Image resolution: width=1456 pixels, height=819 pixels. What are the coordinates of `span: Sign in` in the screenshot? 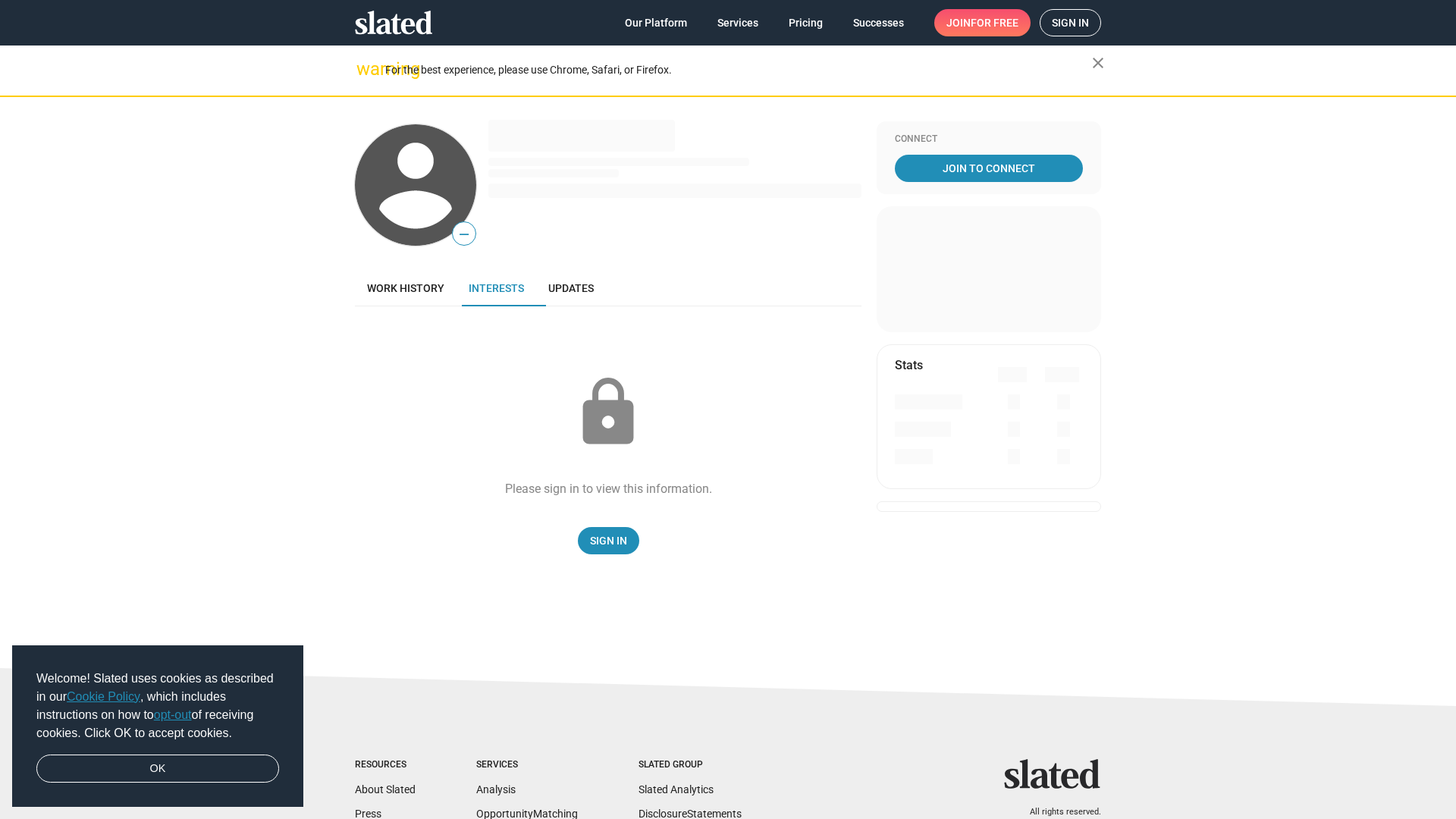 It's located at (1070, 23).